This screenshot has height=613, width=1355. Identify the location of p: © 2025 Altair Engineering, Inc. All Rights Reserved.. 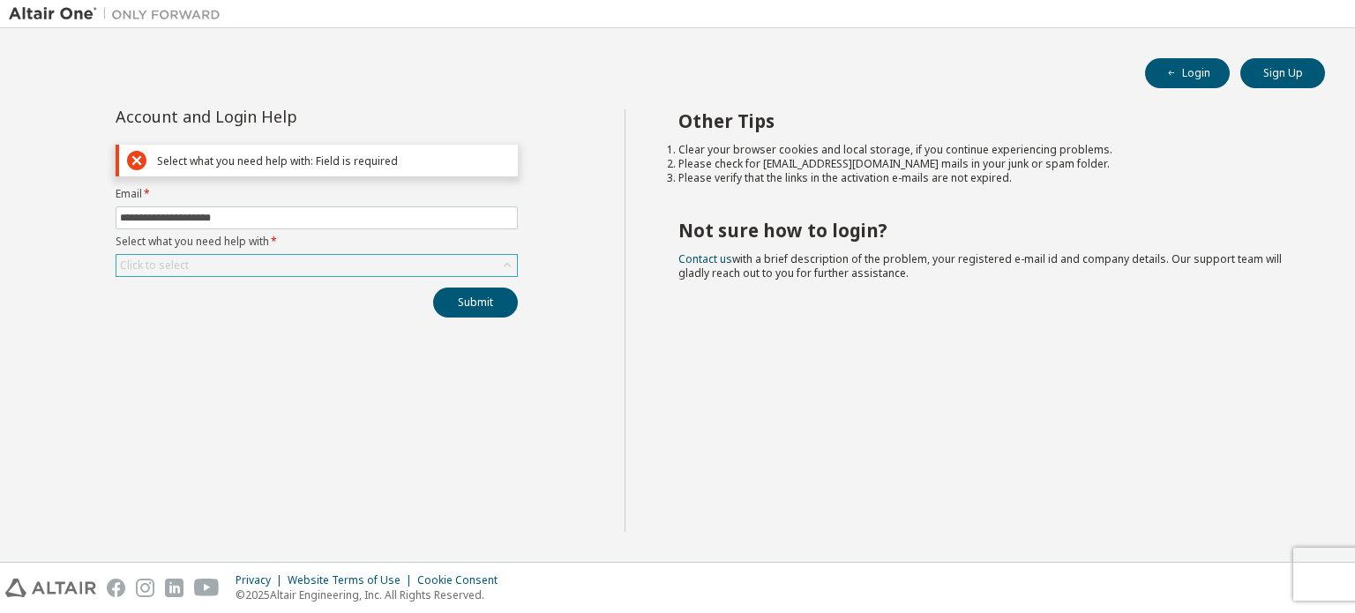
(371, 594).